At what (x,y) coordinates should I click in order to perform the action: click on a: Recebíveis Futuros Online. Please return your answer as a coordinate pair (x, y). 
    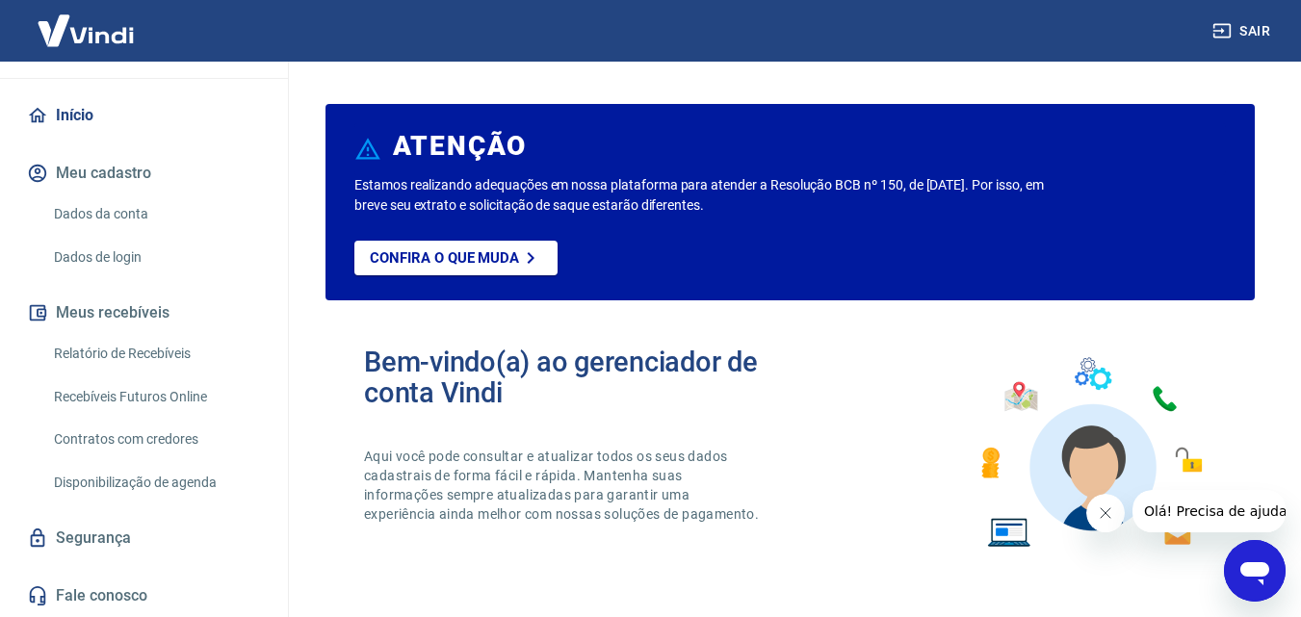
    Looking at the image, I should click on (155, 397).